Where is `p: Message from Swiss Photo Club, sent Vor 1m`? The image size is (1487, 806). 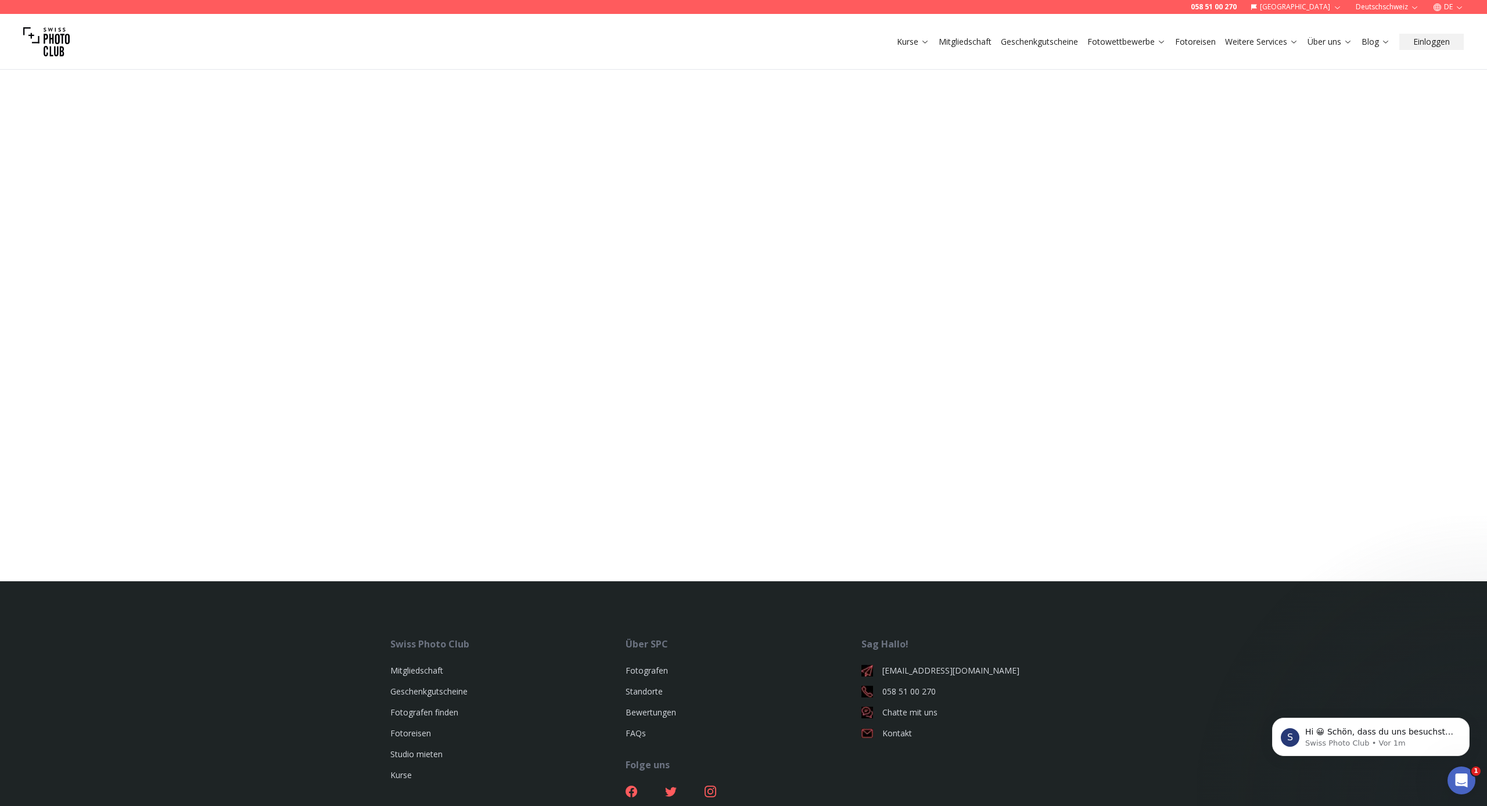 p: Message from Swiss Photo Club, sent Vor 1m is located at coordinates (125, 50).